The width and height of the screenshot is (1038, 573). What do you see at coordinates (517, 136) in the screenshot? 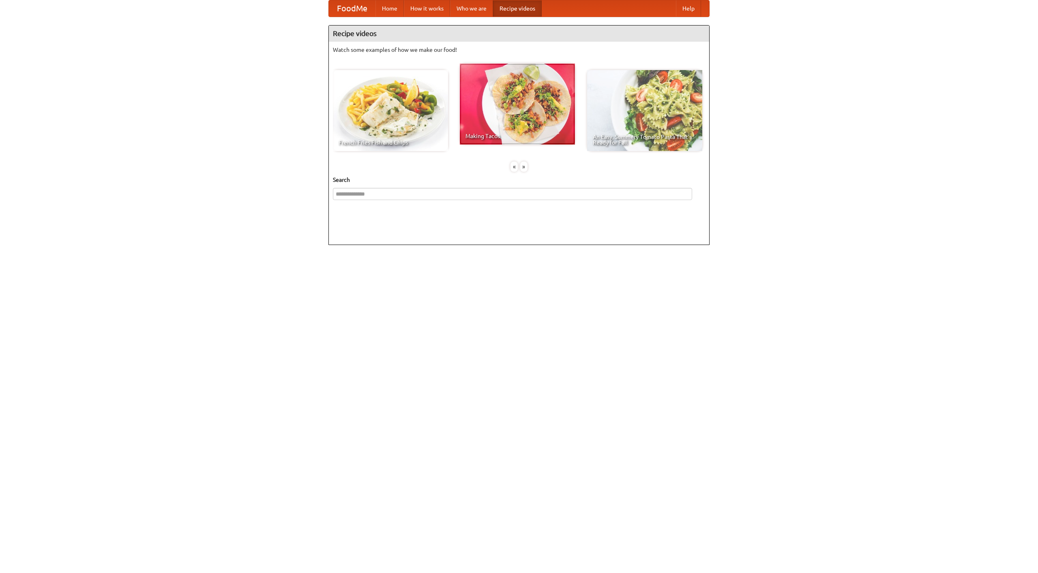
I see `span: Making Tacos` at bounding box center [517, 136].